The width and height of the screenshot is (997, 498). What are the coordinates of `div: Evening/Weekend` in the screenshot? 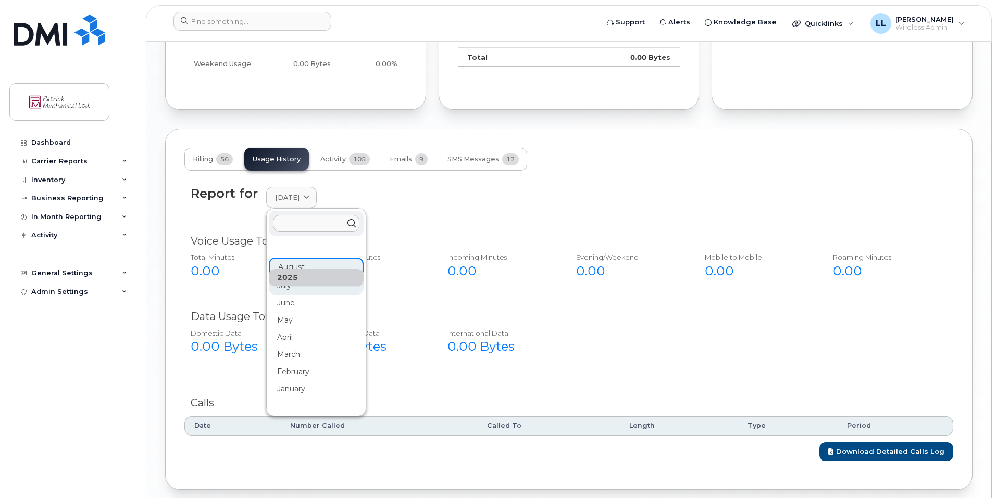 It's located at (629, 257).